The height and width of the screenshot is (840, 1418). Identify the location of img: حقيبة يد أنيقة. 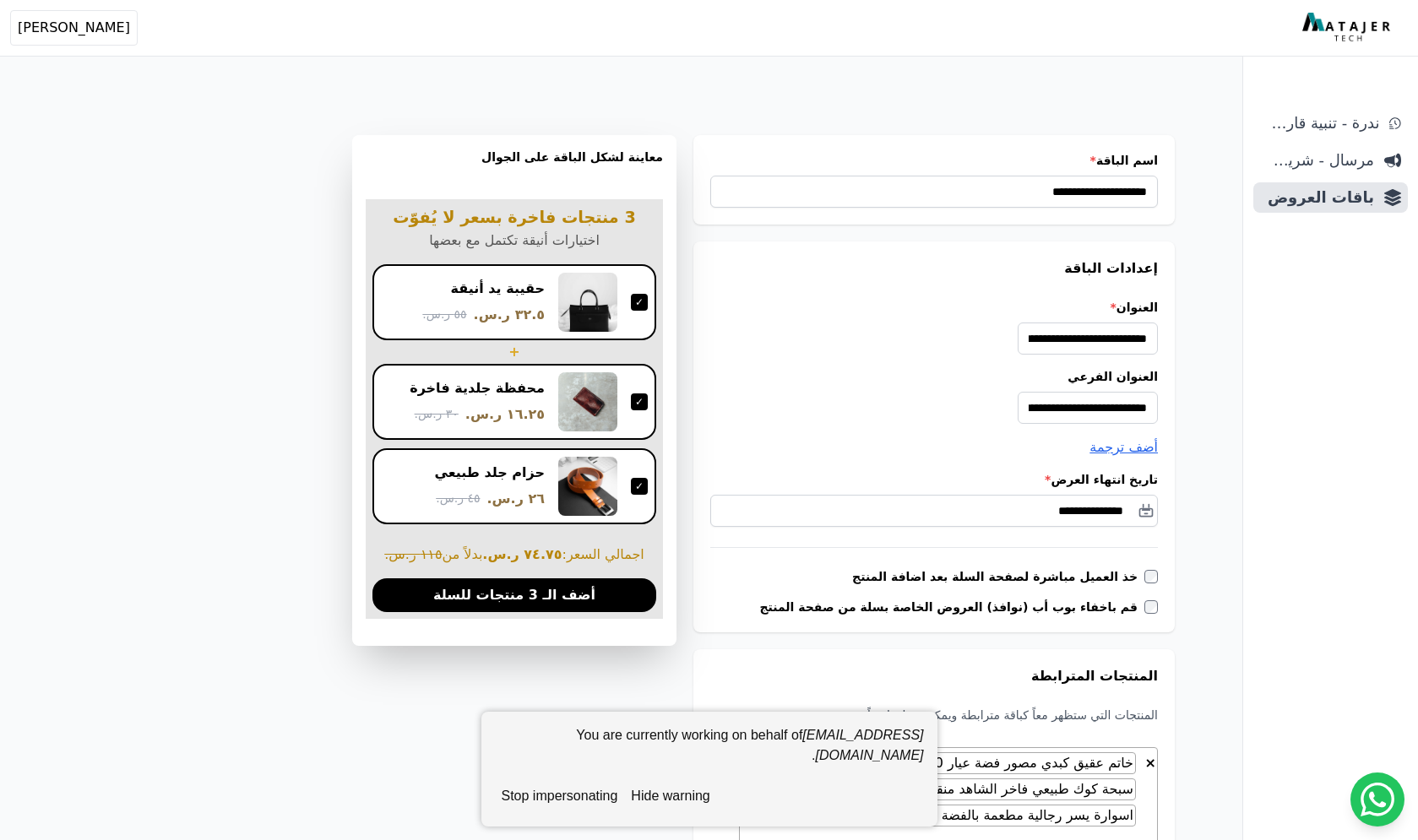
(588, 302).